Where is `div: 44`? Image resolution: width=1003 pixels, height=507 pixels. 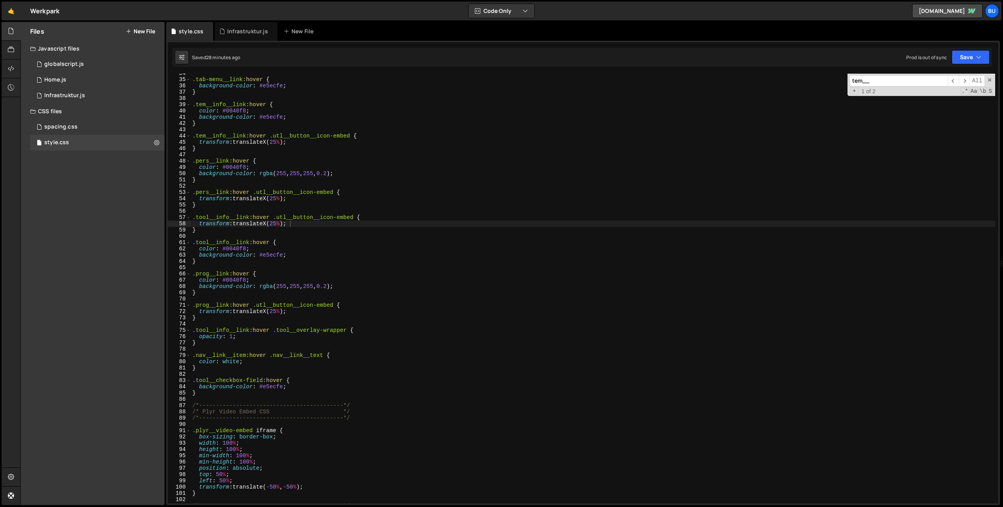 div: 44 is located at coordinates (179, 136).